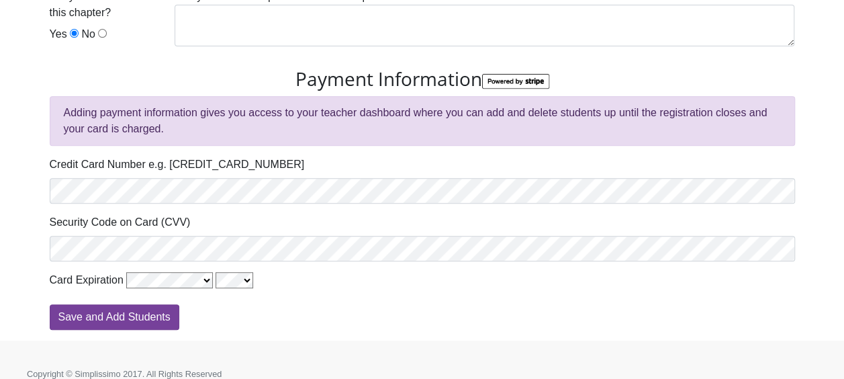 The width and height of the screenshot is (844, 379). Describe the element at coordinates (114, 317) in the screenshot. I see `input: Save and Add Students` at that location.